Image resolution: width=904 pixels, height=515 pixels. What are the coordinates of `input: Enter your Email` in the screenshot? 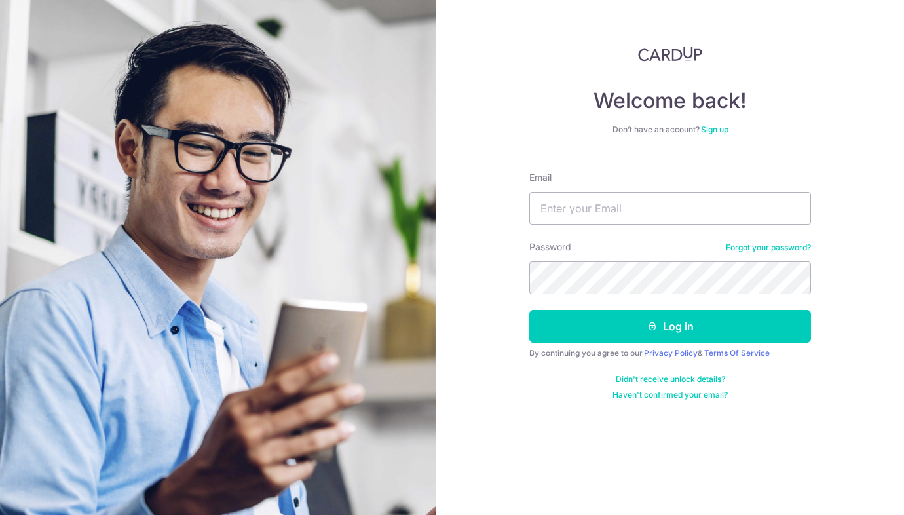 It's located at (670, 208).